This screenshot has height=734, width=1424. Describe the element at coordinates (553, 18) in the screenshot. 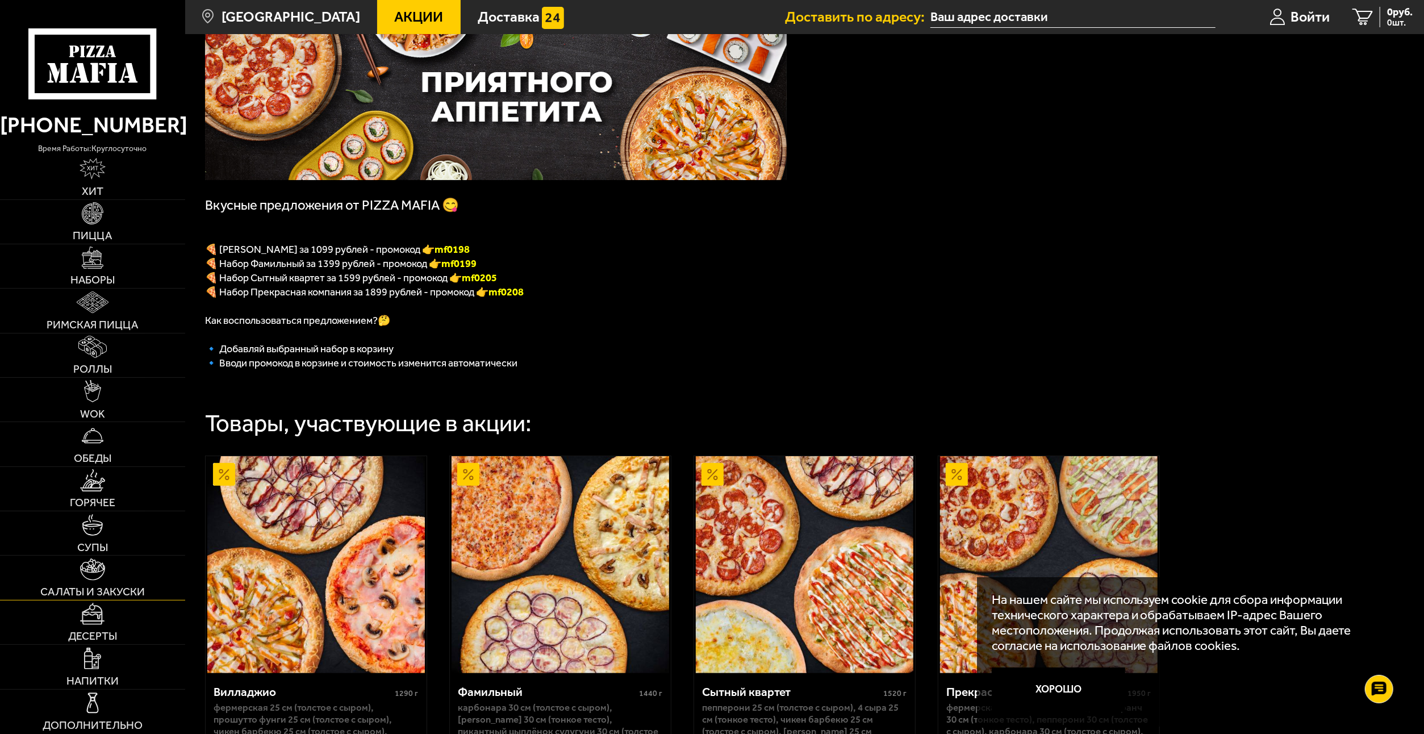

I see `img: 15daf4d41897b9f0e9f617042186c801.svg` at that location.